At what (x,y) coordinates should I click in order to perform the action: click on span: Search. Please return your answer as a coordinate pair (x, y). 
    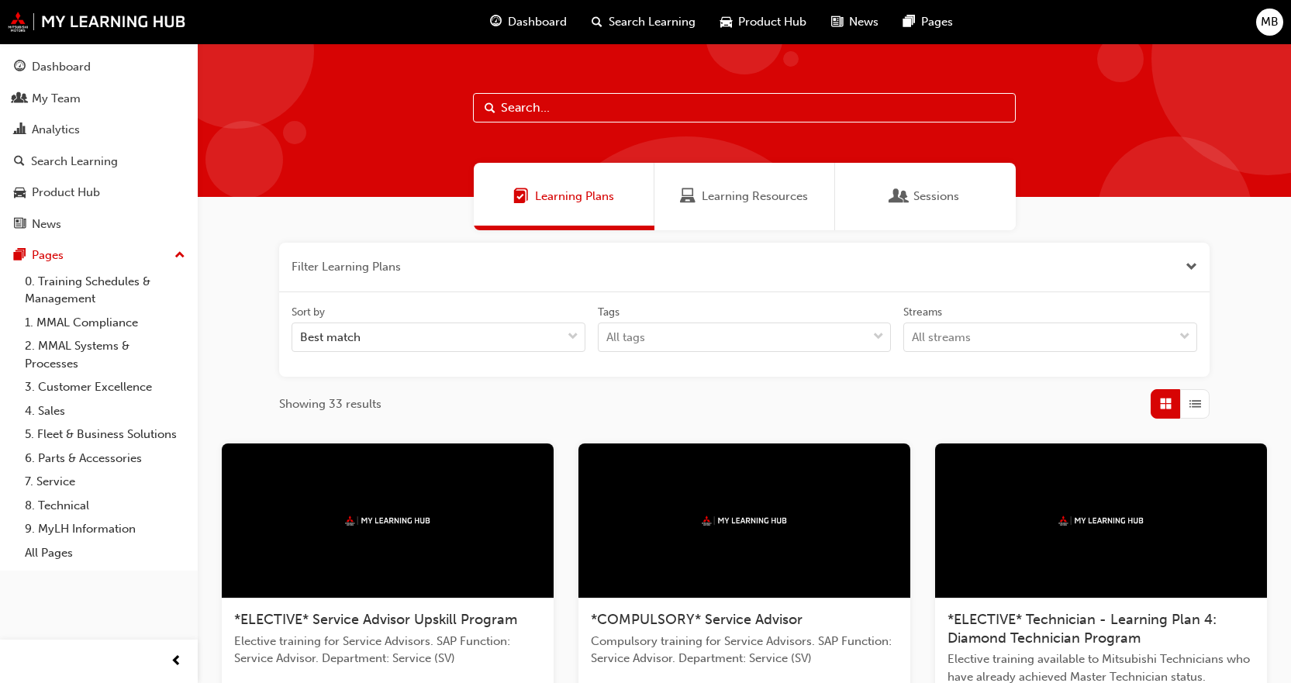
    Looking at the image, I should click on (490, 108).